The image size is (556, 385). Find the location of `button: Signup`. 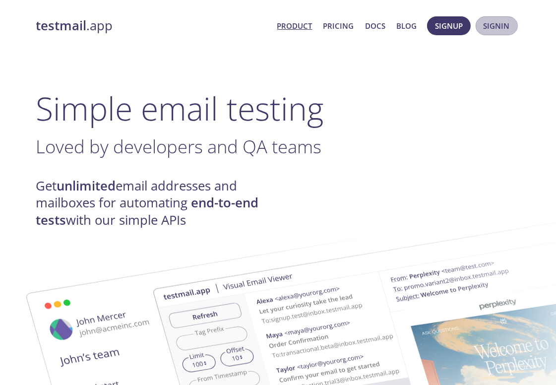

button: Signup is located at coordinates (449, 26).